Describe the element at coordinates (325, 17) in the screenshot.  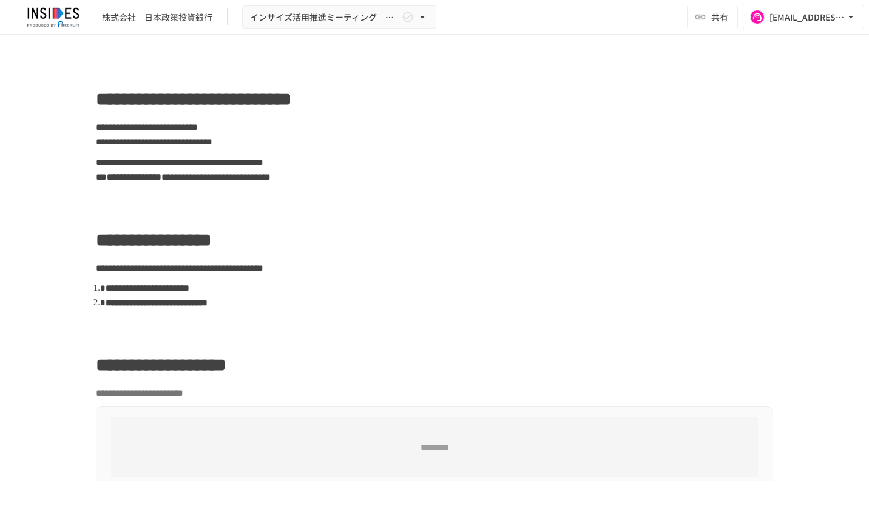
I see `span: インサイズ活用推進ミーティング ～1回目～` at that location.